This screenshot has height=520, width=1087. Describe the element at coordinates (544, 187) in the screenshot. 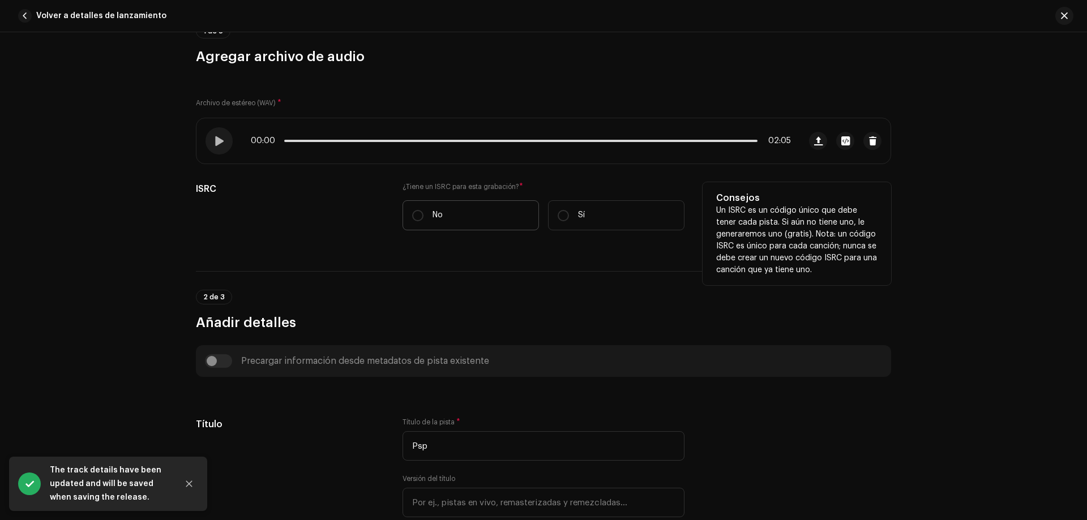

I see `label: ¿Tiene un ISRC para esta grabación?` at that location.